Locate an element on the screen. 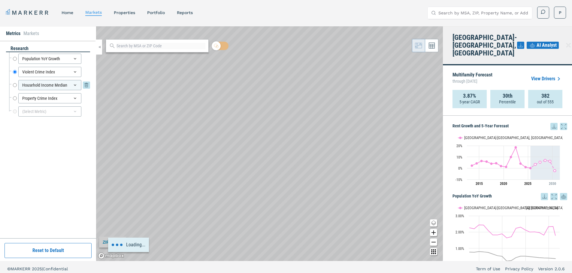 The height and width of the screenshot is (273, 572). h5: Population YoY Growth is located at coordinates (509, 197).